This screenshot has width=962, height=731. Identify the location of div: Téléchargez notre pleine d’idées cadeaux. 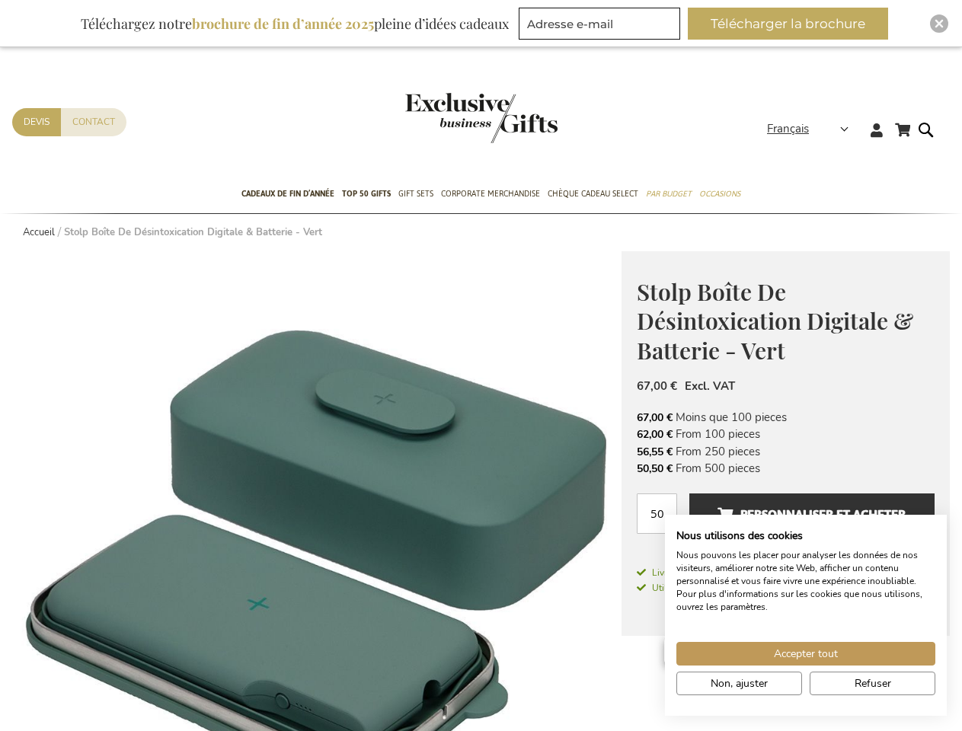
(295, 24).